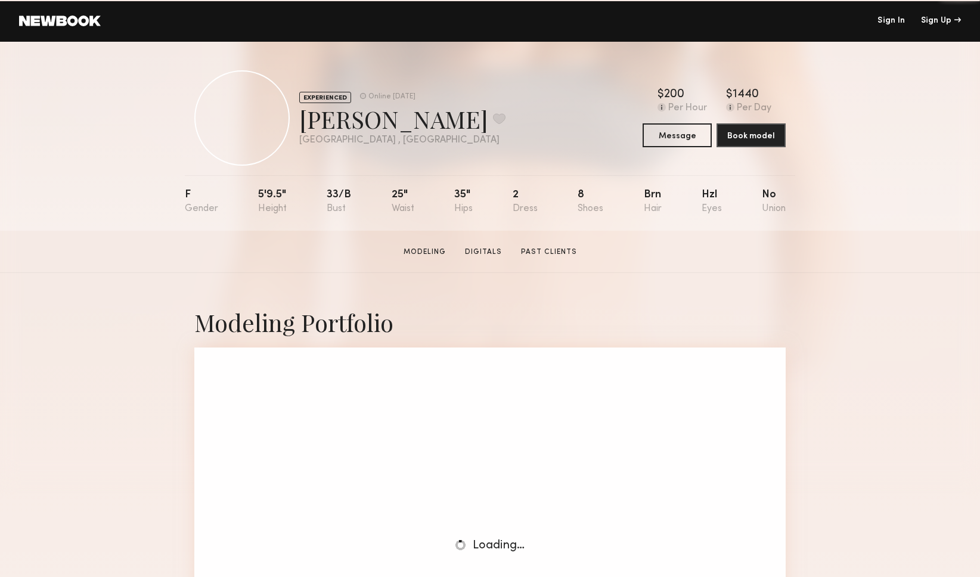 The width and height of the screenshot is (980, 577). I want to click on a: Sign In, so click(891, 21).